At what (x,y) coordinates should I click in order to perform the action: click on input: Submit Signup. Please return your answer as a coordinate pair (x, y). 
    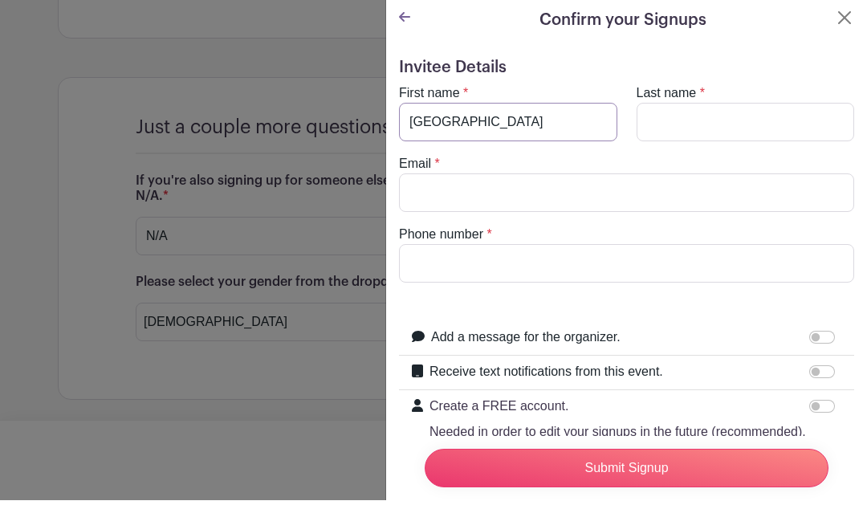
    Looking at the image, I should click on (626, 473).